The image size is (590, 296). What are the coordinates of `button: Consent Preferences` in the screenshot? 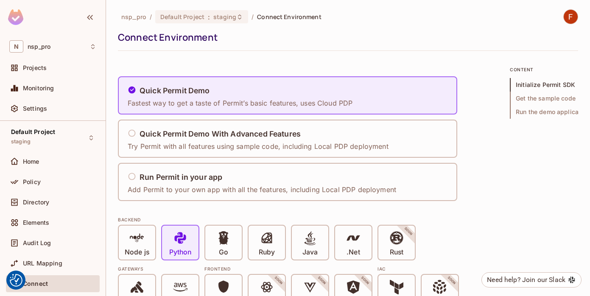 It's located at (16, 280).